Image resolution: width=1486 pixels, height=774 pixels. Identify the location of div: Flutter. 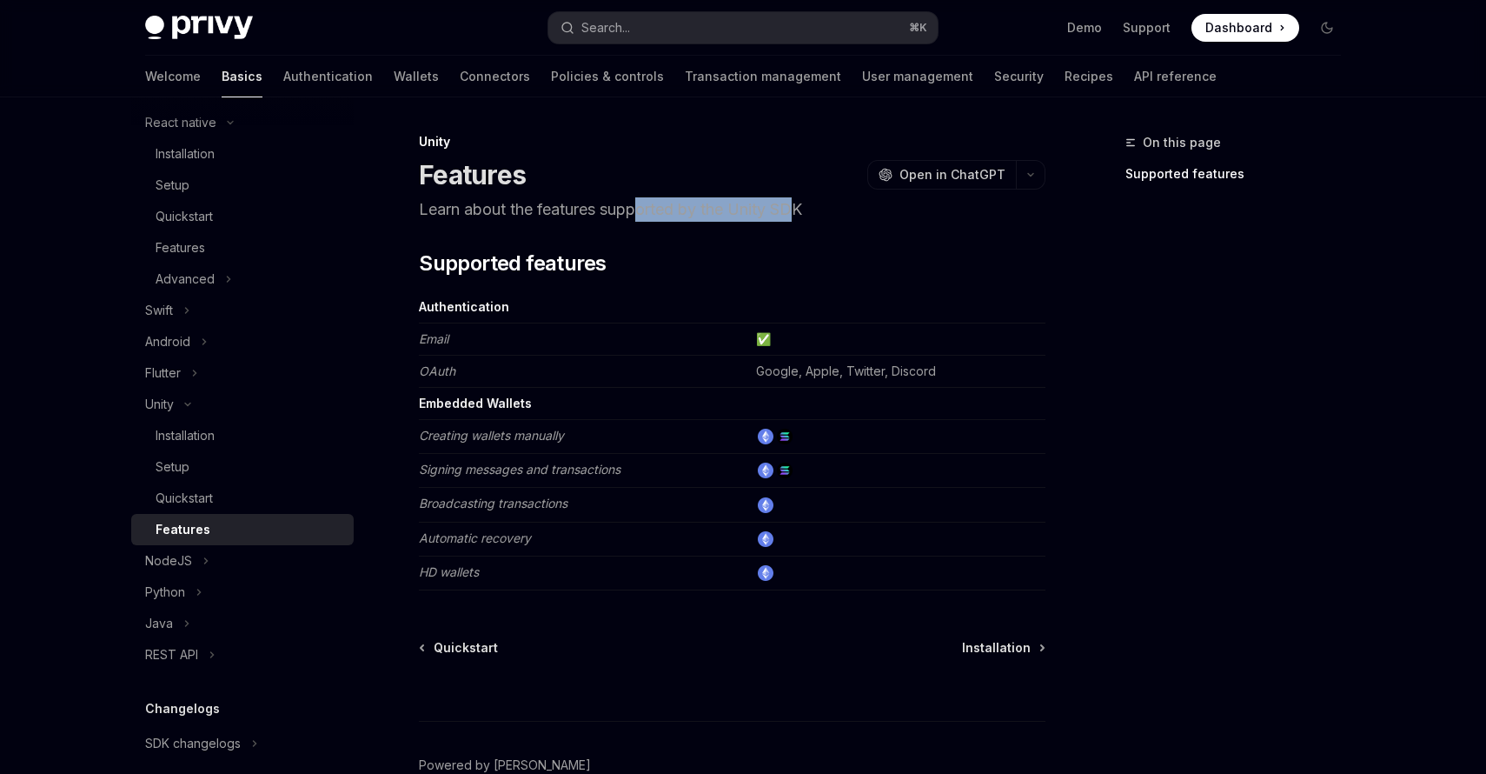
(163, 373).